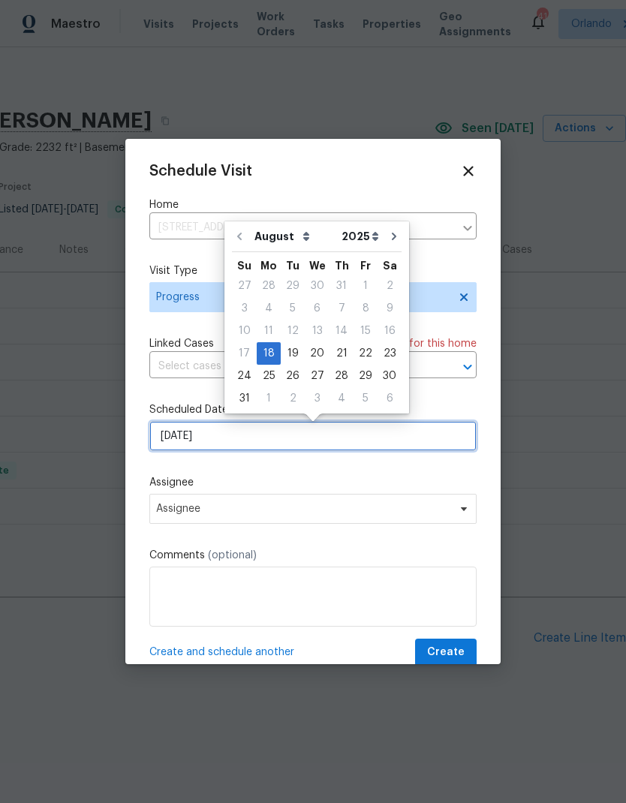 The height and width of the screenshot is (803, 626). I want to click on abbr: Tuesday, so click(293, 266).